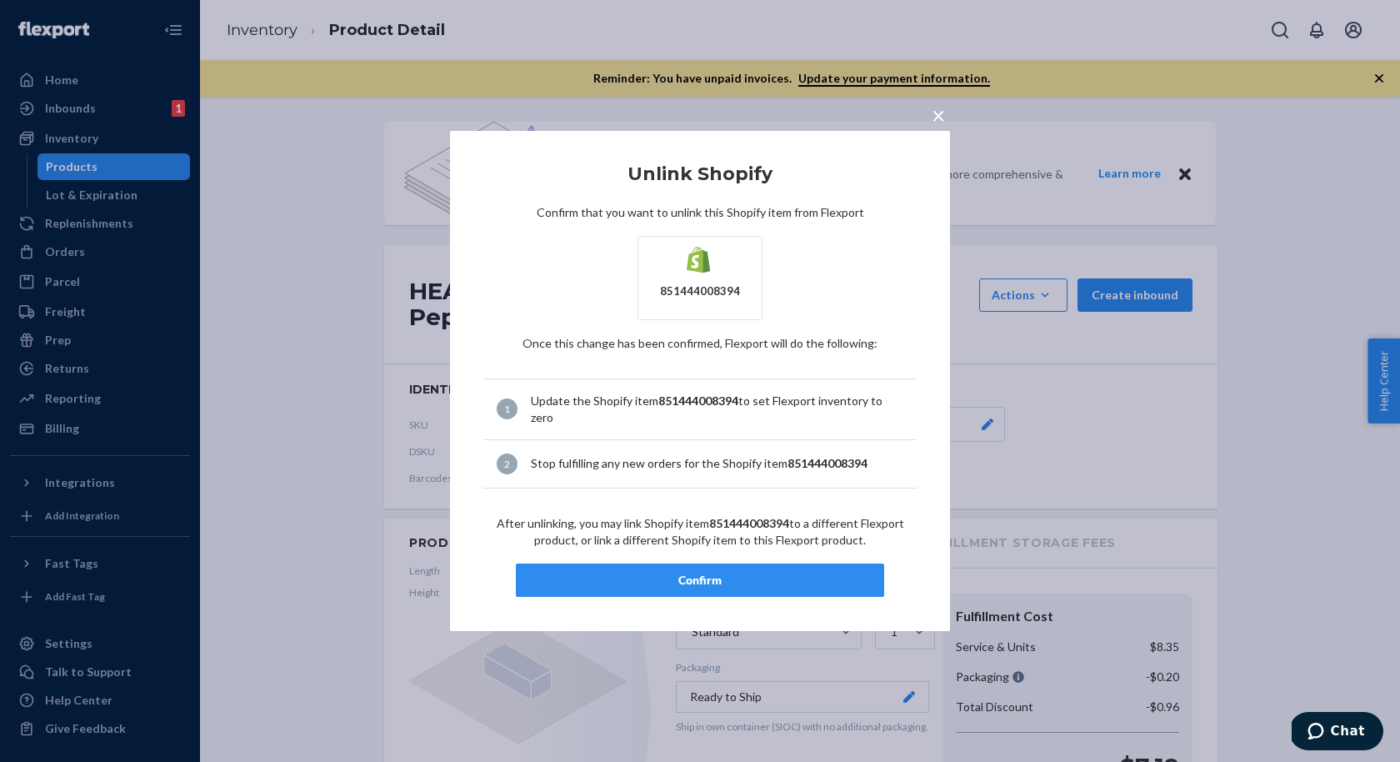 This screenshot has height=762, width=1400. I want to click on div: 1, so click(507, 408).